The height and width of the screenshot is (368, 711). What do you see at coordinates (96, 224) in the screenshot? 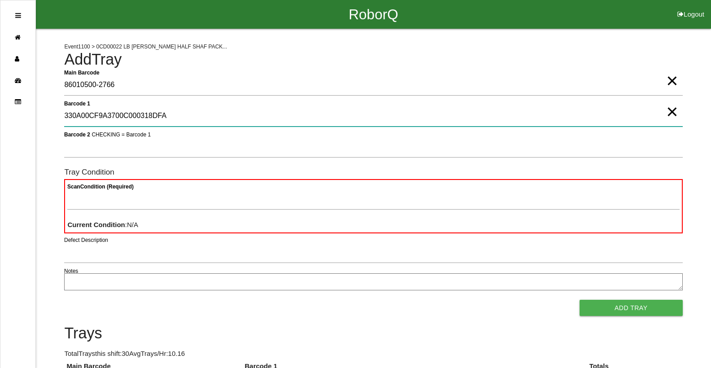
I see `b: Current Condition` at bounding box center [96, 224].